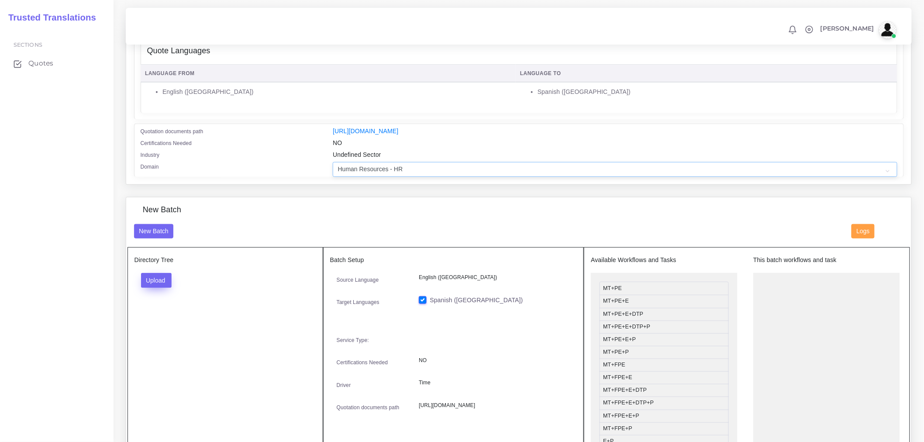 This screenshot has width=924, height=442. What do you see at coordinates (41, 63) in the screenshot?
I see `span: Quotes` at bounding box center [41, 63].